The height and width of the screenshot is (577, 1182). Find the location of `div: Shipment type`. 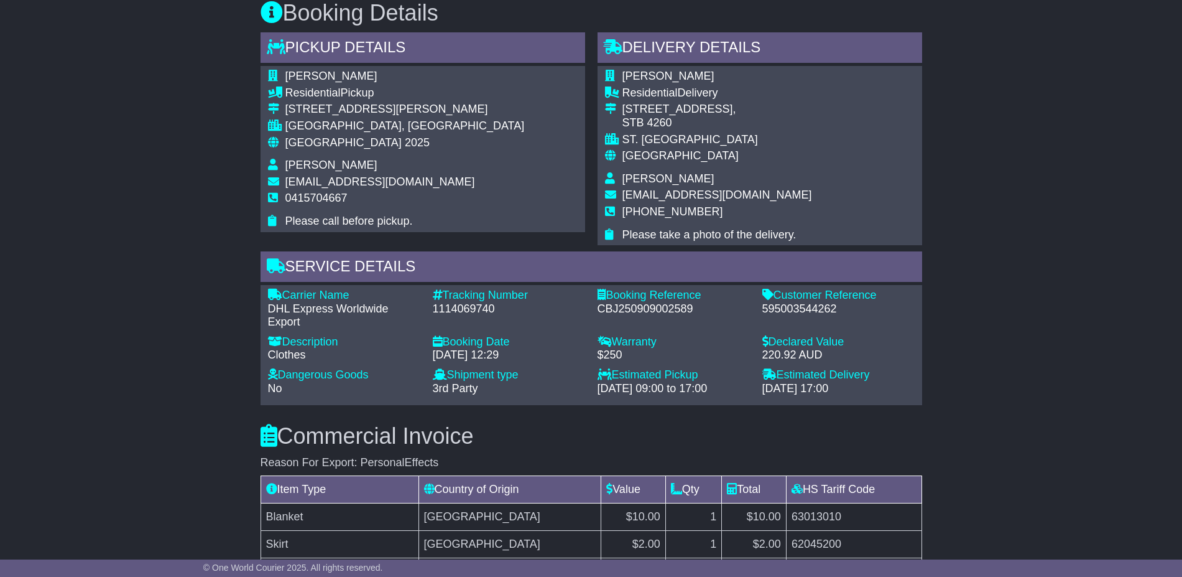

div: Shipment type is located at coordinates (509, 375).